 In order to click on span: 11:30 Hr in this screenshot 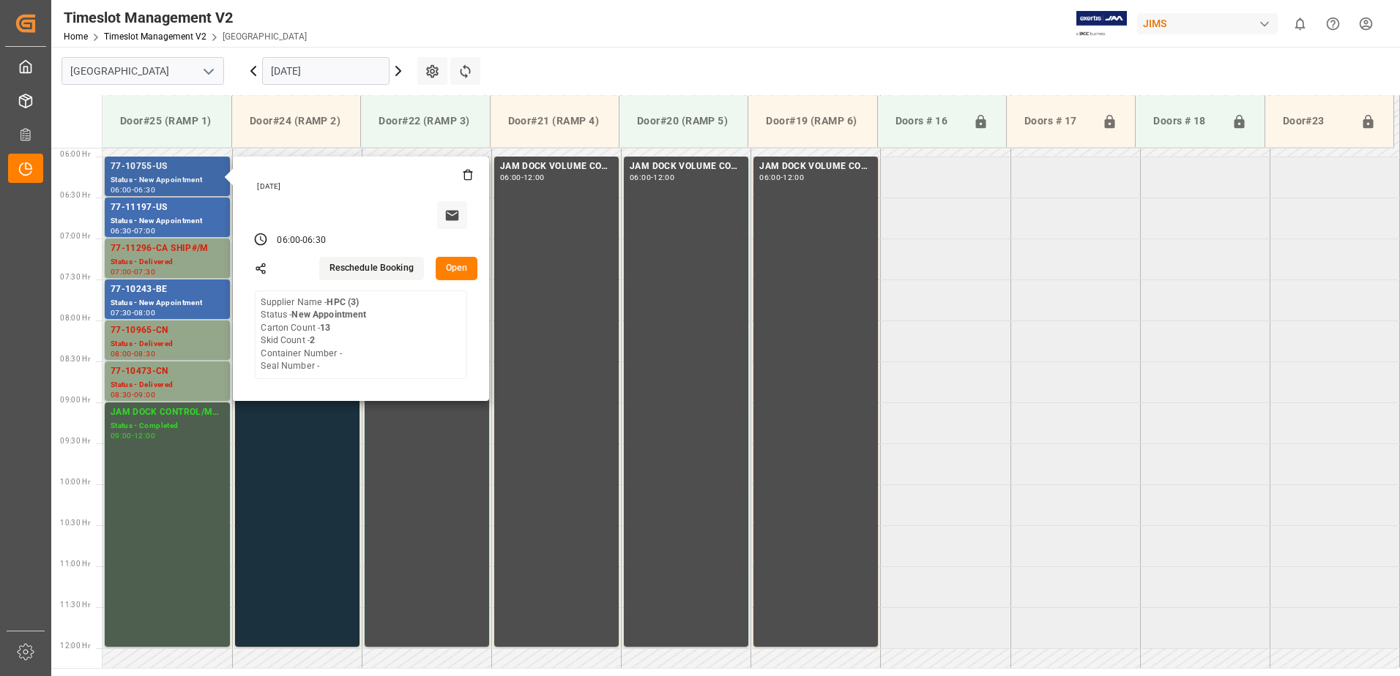, I will do `click(75, 605)`.